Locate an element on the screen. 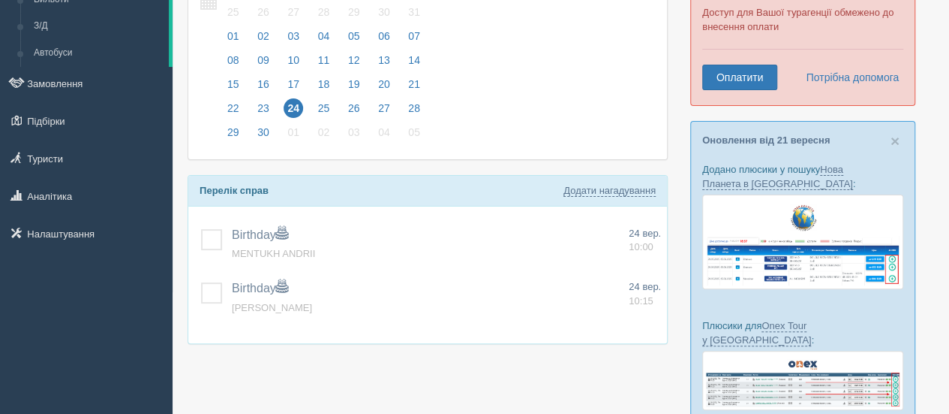  span: 10:15 is located at coordinates (641, 300).